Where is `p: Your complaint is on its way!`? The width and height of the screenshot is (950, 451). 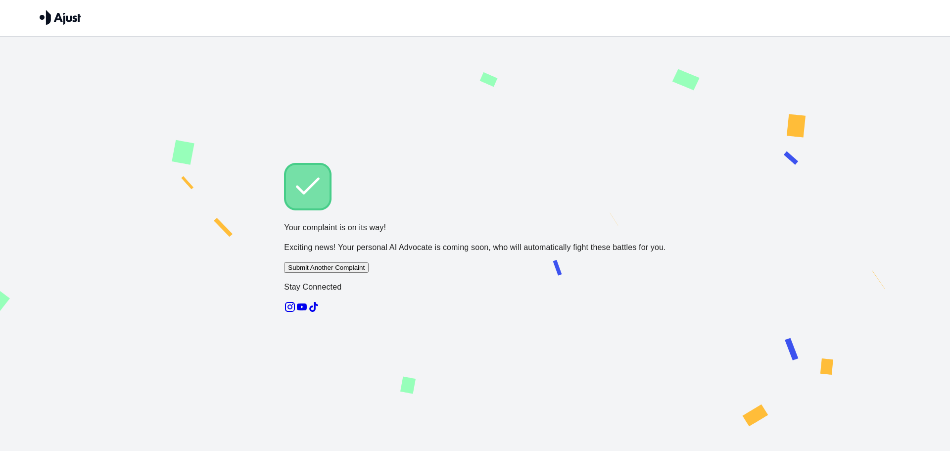
p: Your complaint is on its way! is located at coordinates (474, 228).